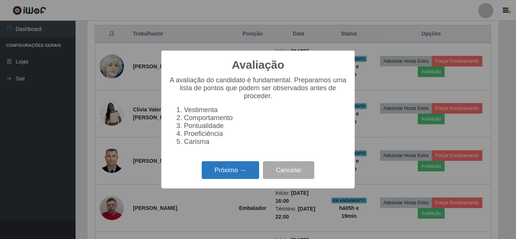 Image resolution: width=516 pixels, height=239 pixels. Describe the element at coordinates (289, 170) in the screenshot. I see `button: Cancelar` at that location.